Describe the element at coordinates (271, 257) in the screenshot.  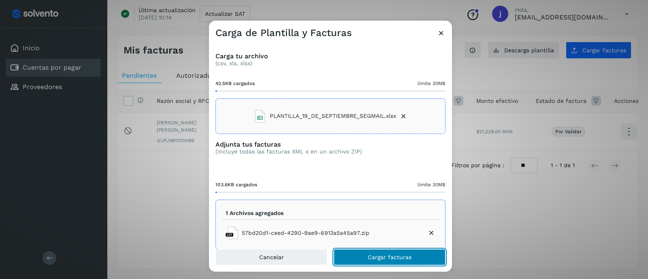
I see `span: Cancelar` at that location.